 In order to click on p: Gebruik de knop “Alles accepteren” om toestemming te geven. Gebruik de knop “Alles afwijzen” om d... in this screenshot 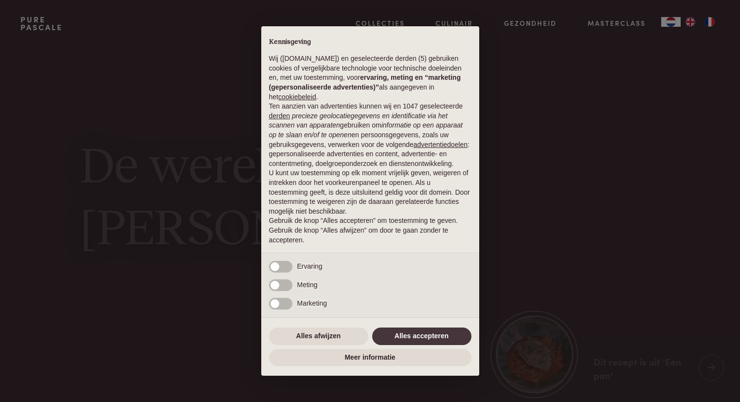, I will do `click(370, 230)`.